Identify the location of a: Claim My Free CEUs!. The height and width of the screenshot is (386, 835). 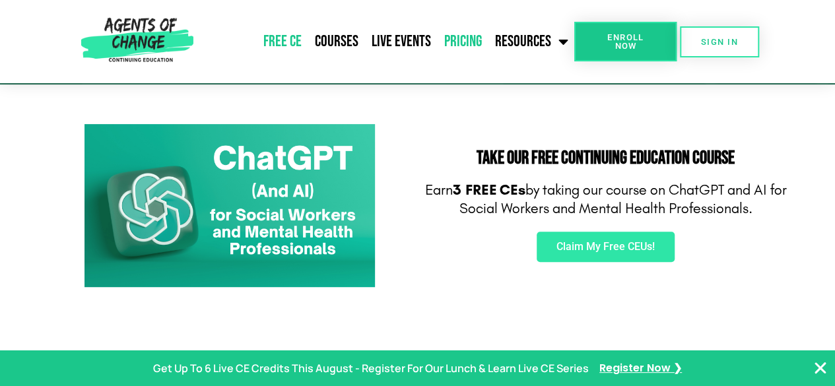
(605, 247).